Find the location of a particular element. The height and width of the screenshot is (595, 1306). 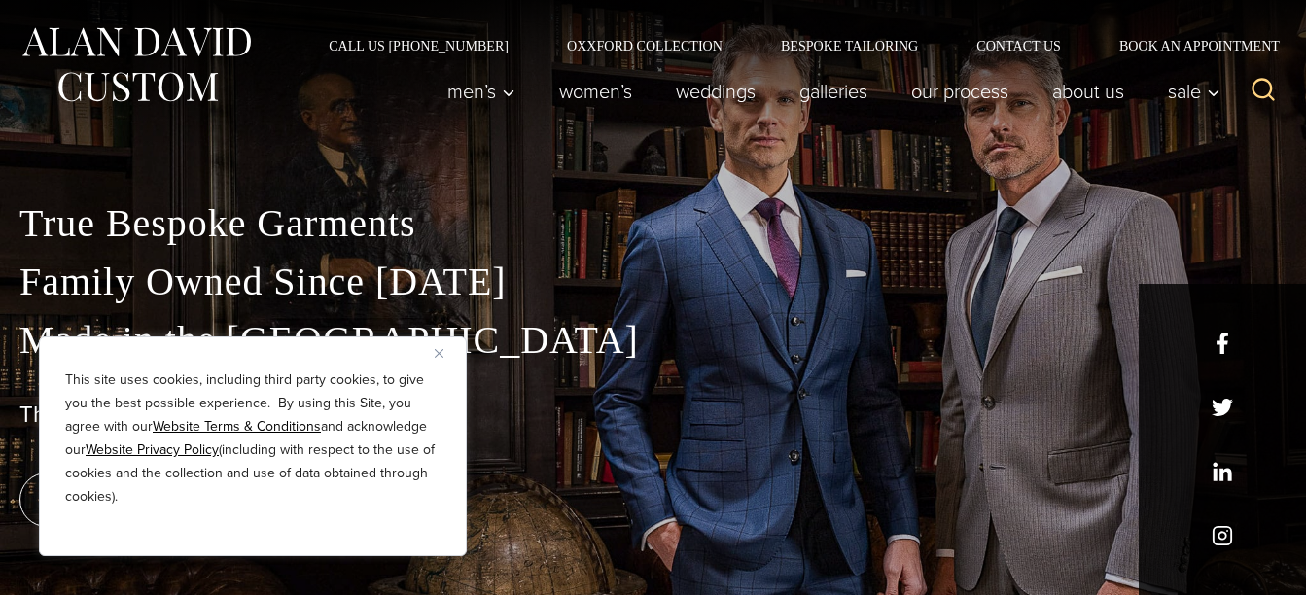

img: Alan David Custom is located at coordinates (136, 64).